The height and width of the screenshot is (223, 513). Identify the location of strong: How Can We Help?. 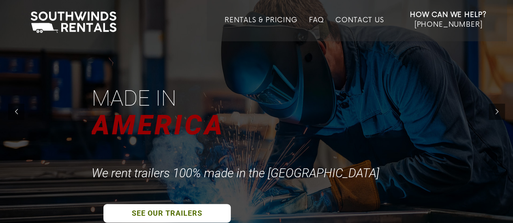
(448, 15).